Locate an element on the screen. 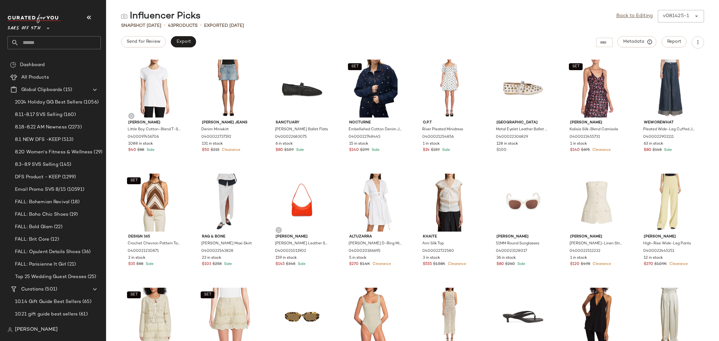  span: FALL: Bohemian Revival is located at coordinates (42, 202).